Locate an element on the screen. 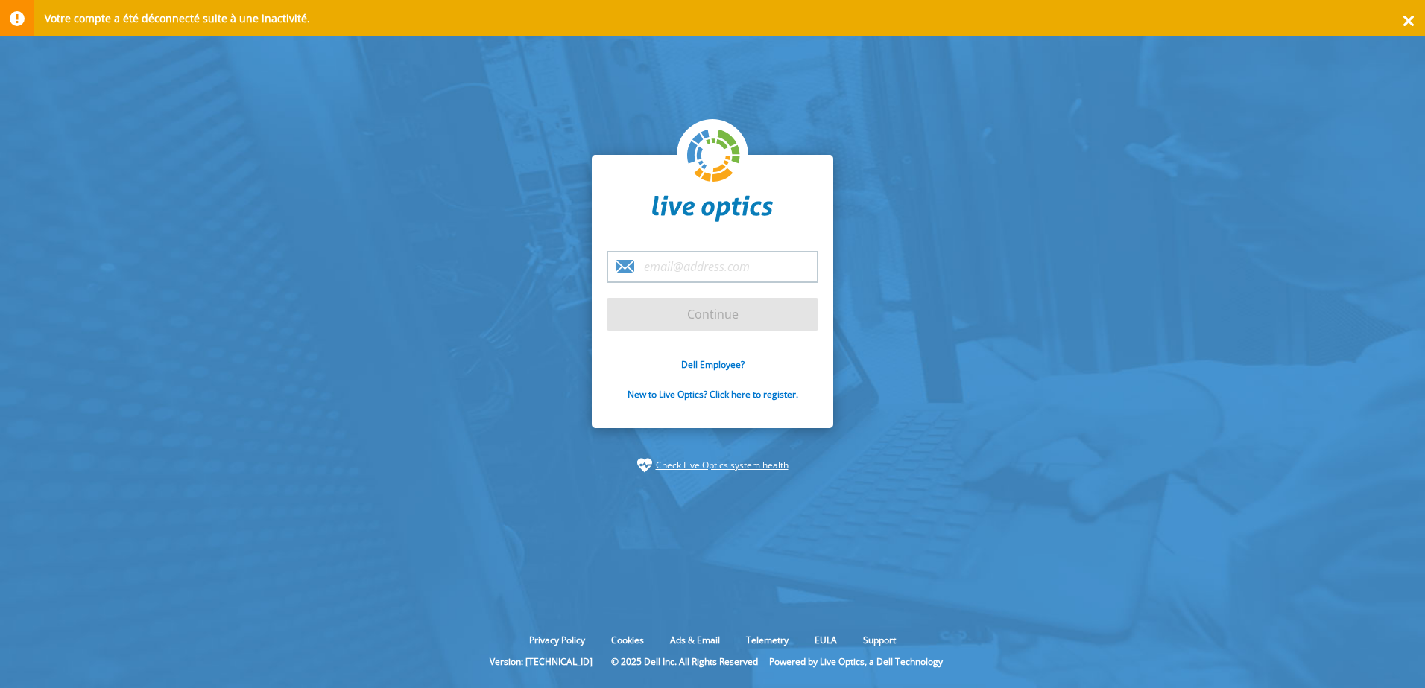 This screenshot has width=1425, height=688. a: New to Live Optics? Click here to register. is located at coordinates (712, 394).